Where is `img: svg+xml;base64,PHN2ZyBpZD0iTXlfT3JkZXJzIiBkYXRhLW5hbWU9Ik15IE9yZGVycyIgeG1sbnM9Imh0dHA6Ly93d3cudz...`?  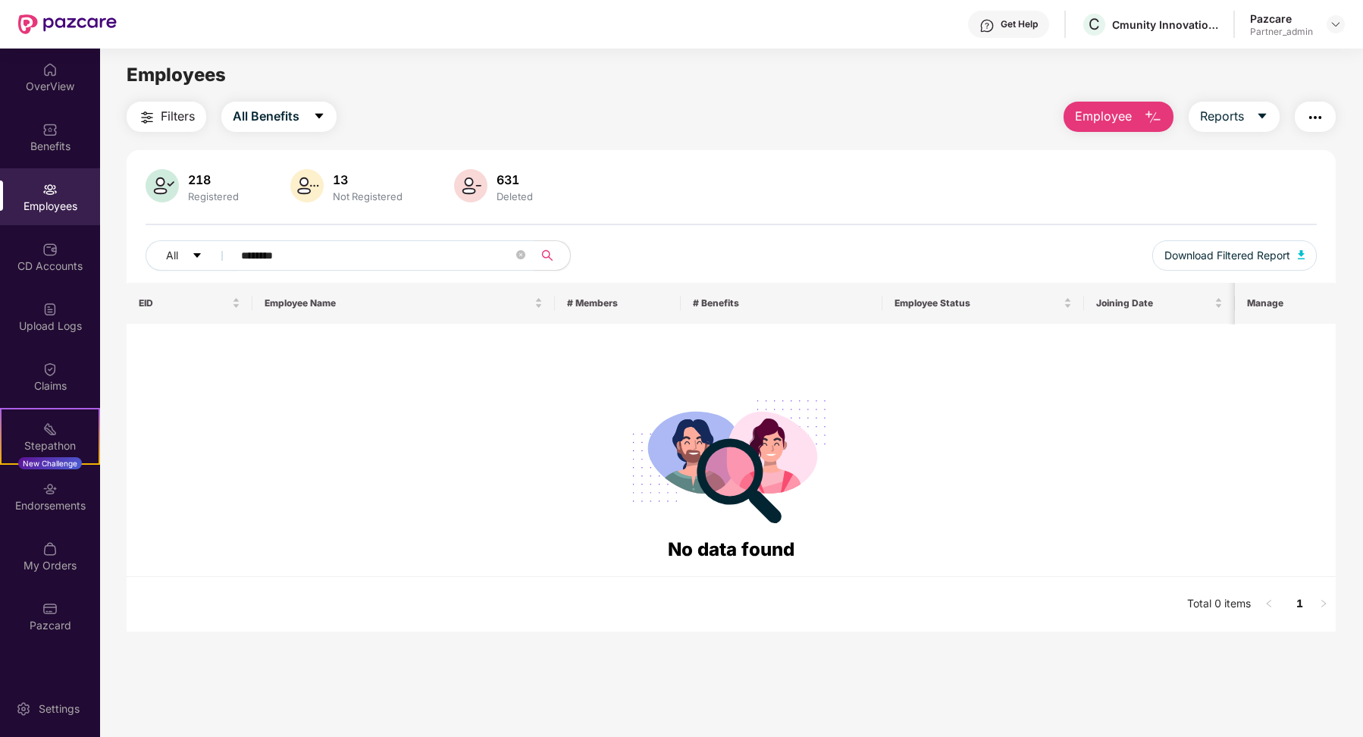
img: svg+xml;base64,PHN2ZyBpZD0iTXlfT3JkZXJzIiBkYXRhLW5hbWU9Ik15IE9yZGVycyIgeG1sbnM9Imh0dHA6Ly93d3cudz... is located at coordinates (50, 549).